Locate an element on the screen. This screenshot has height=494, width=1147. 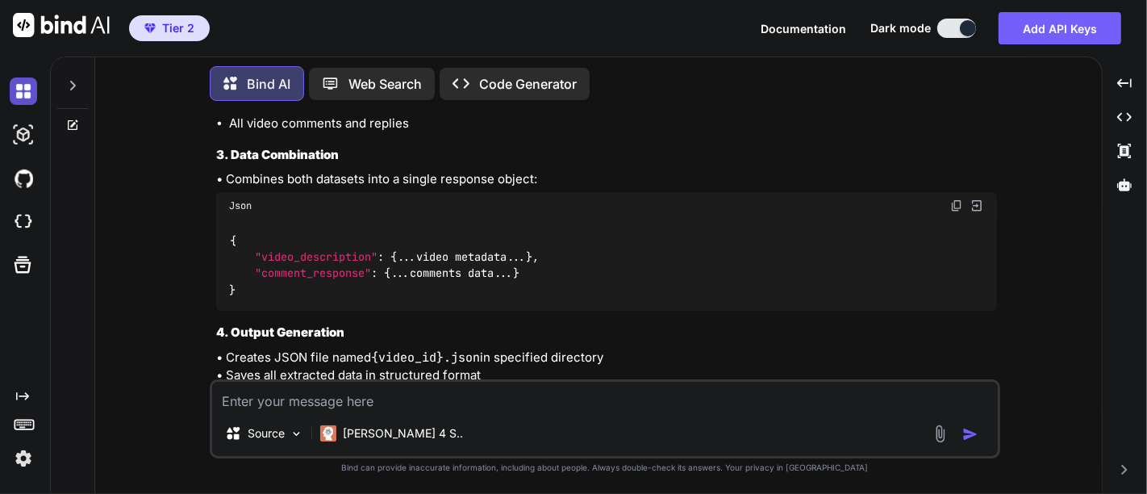
strong: 4. Output Generation is located at coordinates (280, 331).